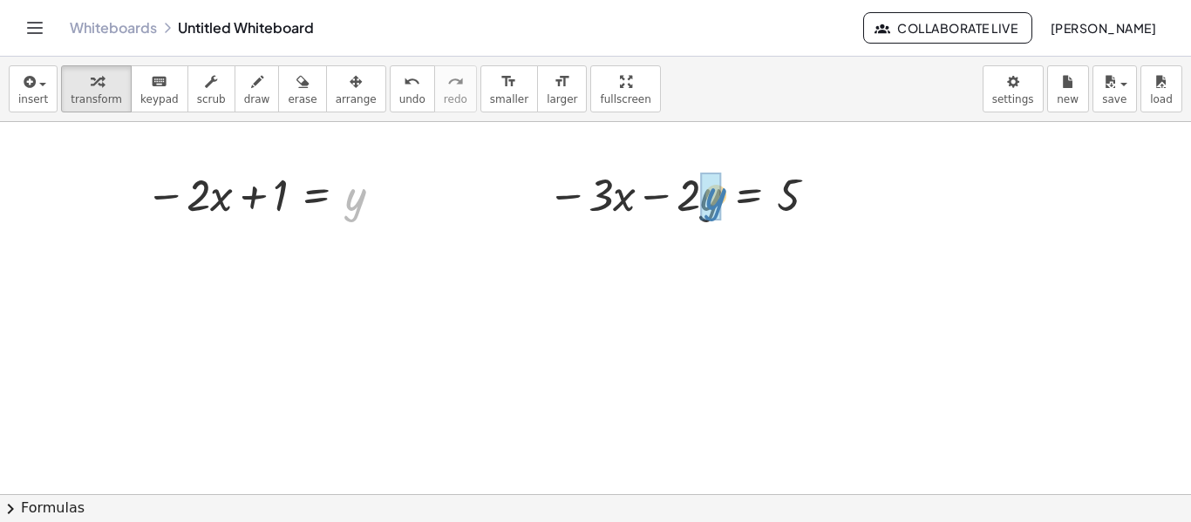 The width and height of the screenshot is (1191, 522). I want to click on span: scrub, so click(211, 99).